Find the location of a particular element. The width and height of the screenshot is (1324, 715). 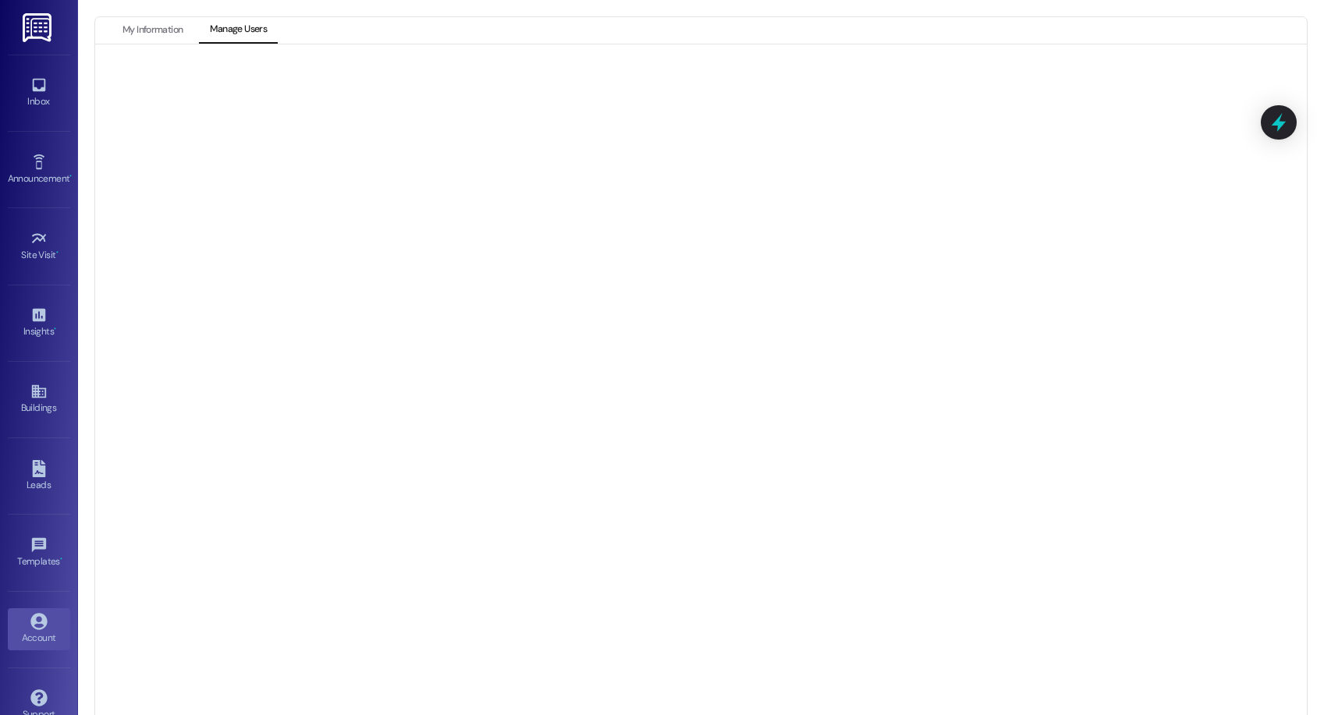

a: Site Visit • is located at coordinates (39, 246).